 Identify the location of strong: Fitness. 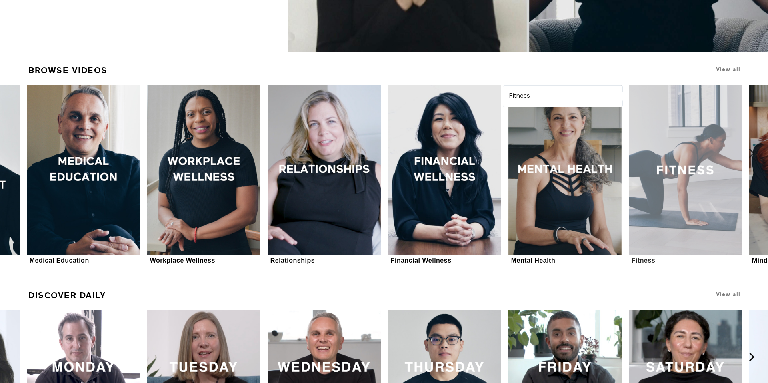
(519, 96).